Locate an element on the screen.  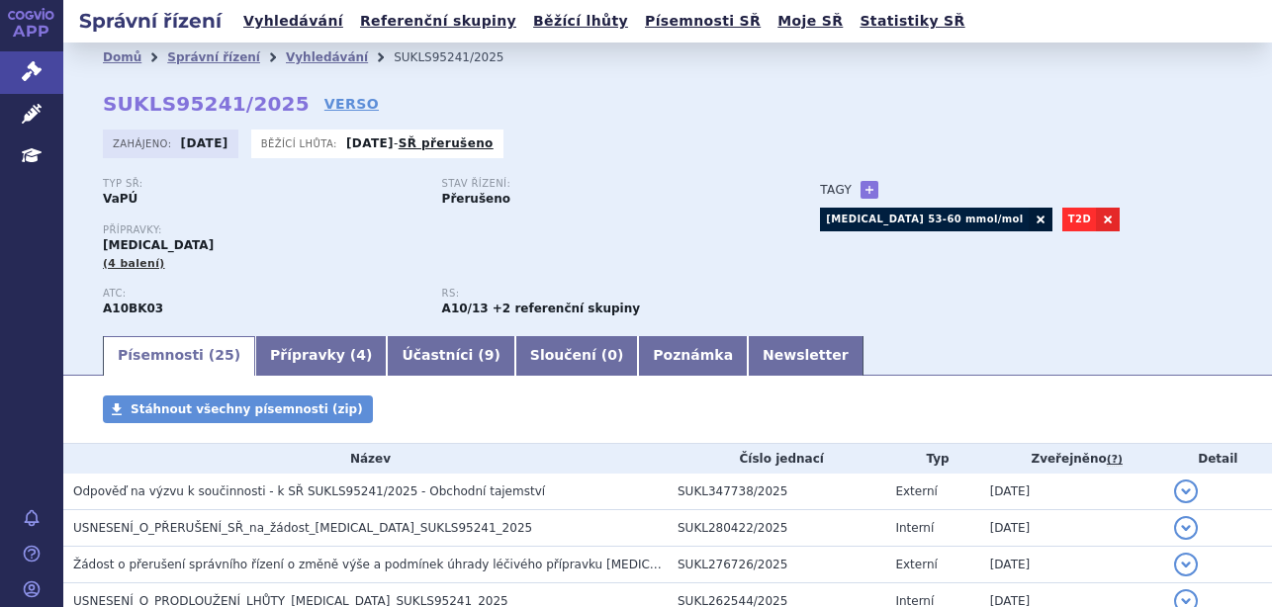
a: Moje SŘ is located at coordinates (810, 21).